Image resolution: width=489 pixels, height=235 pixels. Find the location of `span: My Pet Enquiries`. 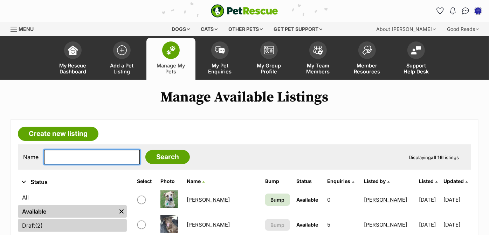

span: My Pet Enquiries is located at coordinates (220, 68).